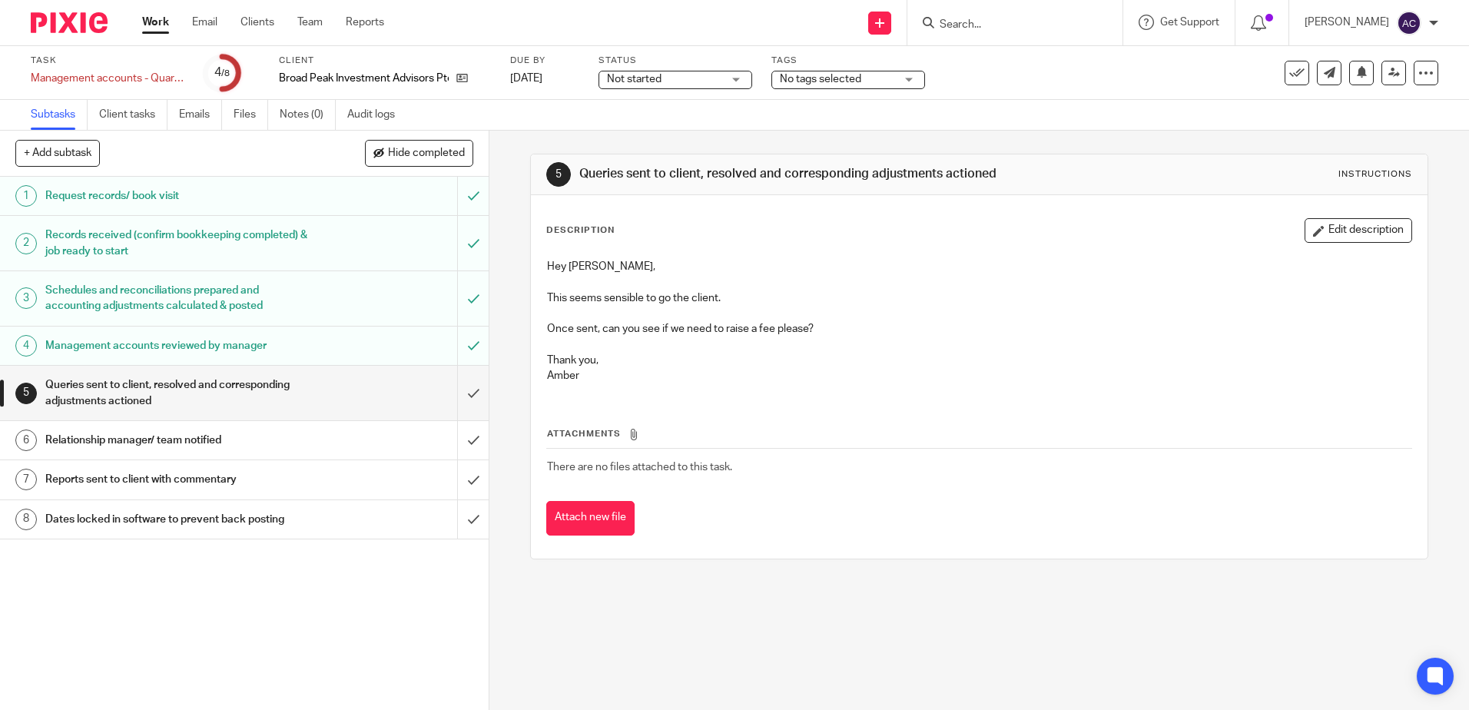 This screenshot has width=1469, height=710. I want to click on p: Description, so click(580, 230).